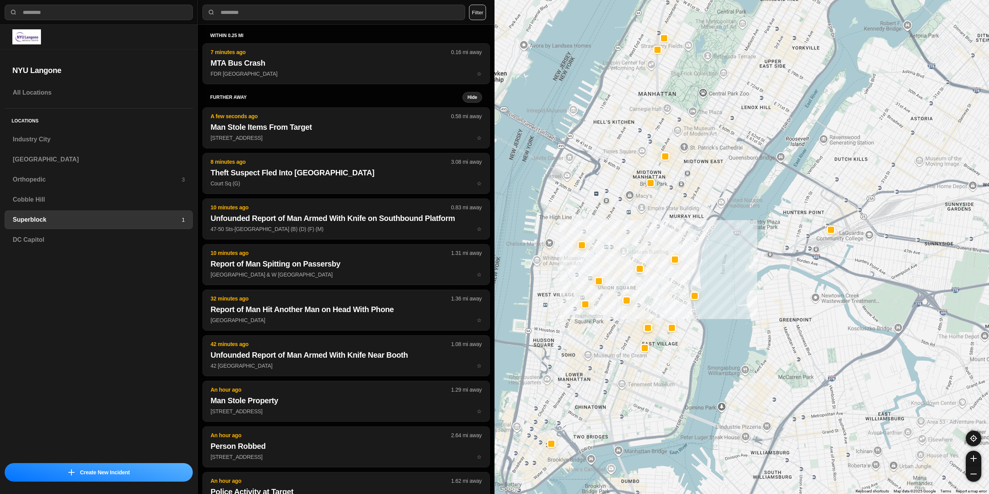  I want to click on p: 0.83 mi away, so click(466, 207).